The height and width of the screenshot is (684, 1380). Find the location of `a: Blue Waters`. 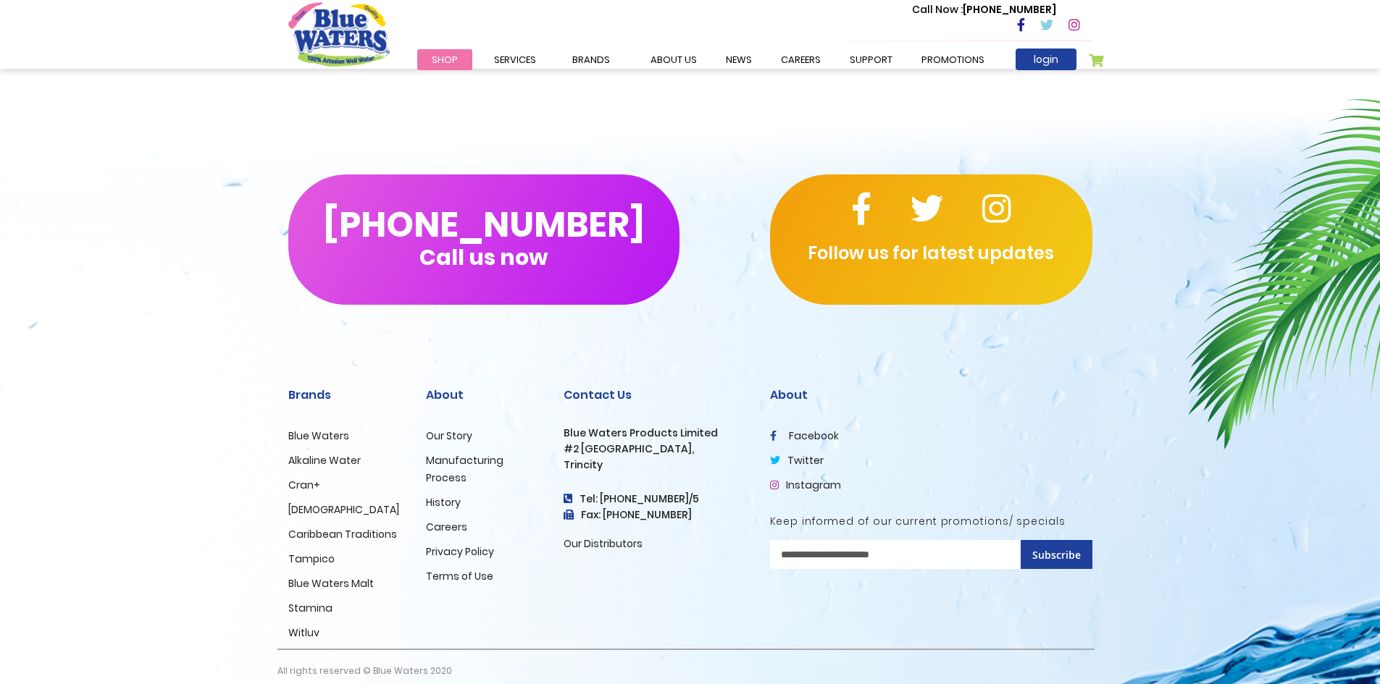

a: Blue Waters is located at coordinates (319, 436).